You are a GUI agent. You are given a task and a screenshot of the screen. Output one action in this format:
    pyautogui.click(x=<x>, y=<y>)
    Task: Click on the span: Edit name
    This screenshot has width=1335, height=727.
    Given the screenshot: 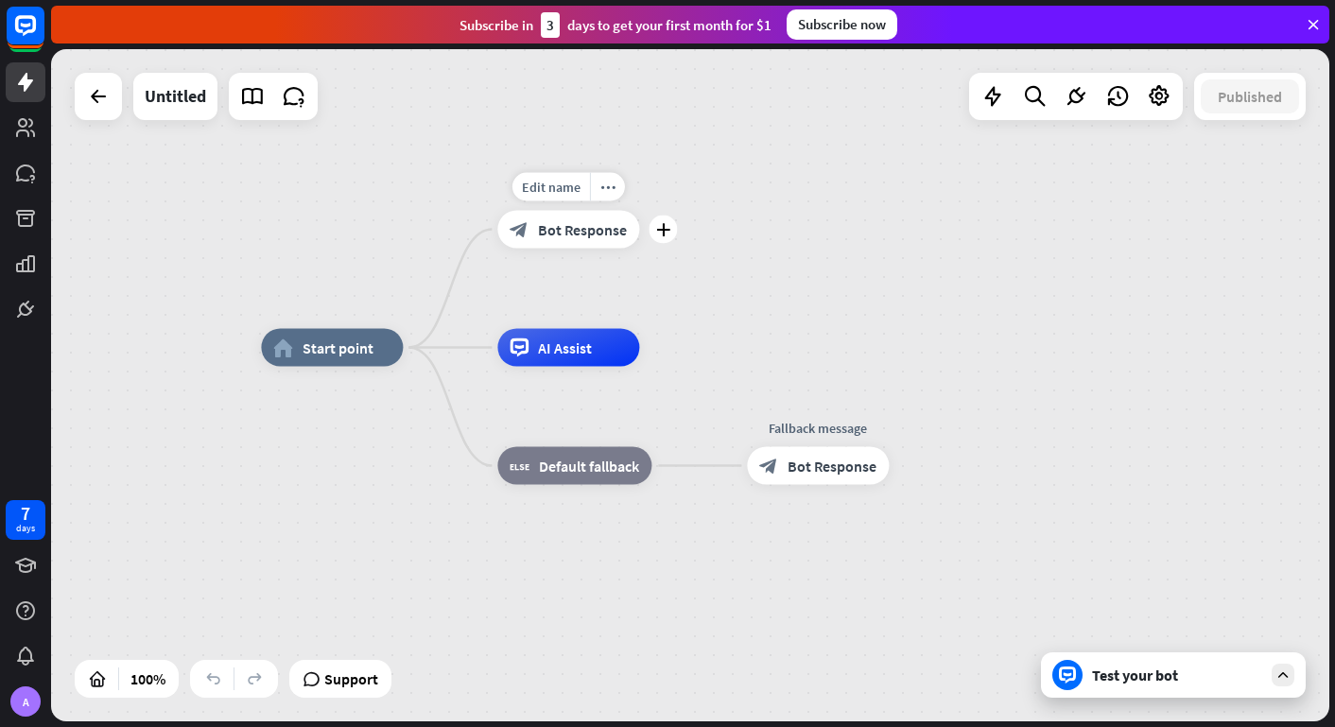 What is the action you would take?
    pyautogui.click(x=551, y=187)
    